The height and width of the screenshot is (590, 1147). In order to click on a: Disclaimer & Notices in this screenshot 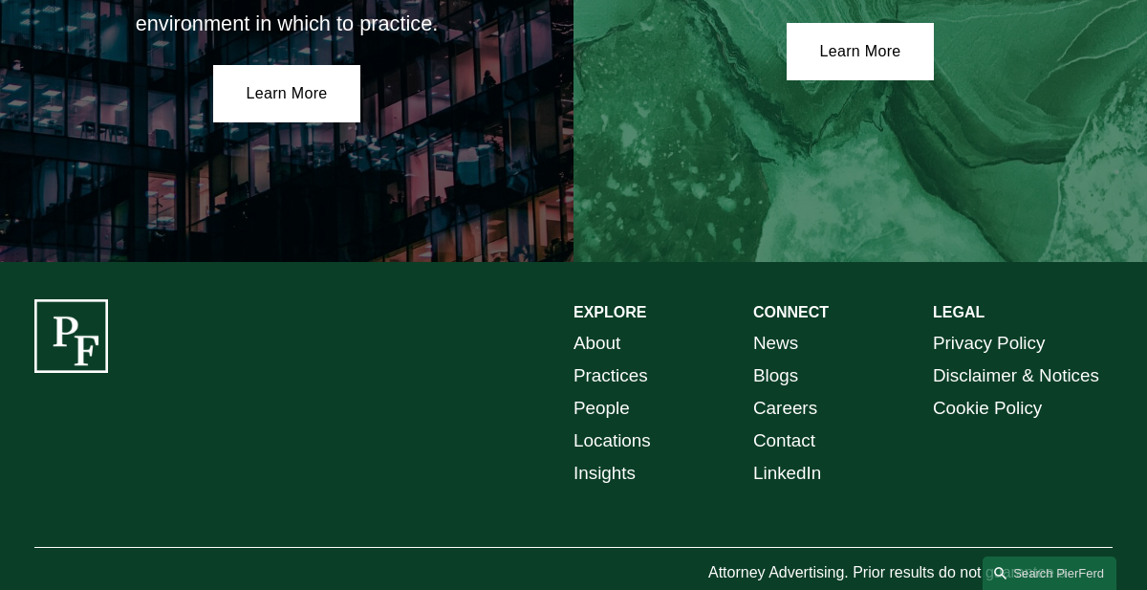, I will do `click(1016, 376)`.